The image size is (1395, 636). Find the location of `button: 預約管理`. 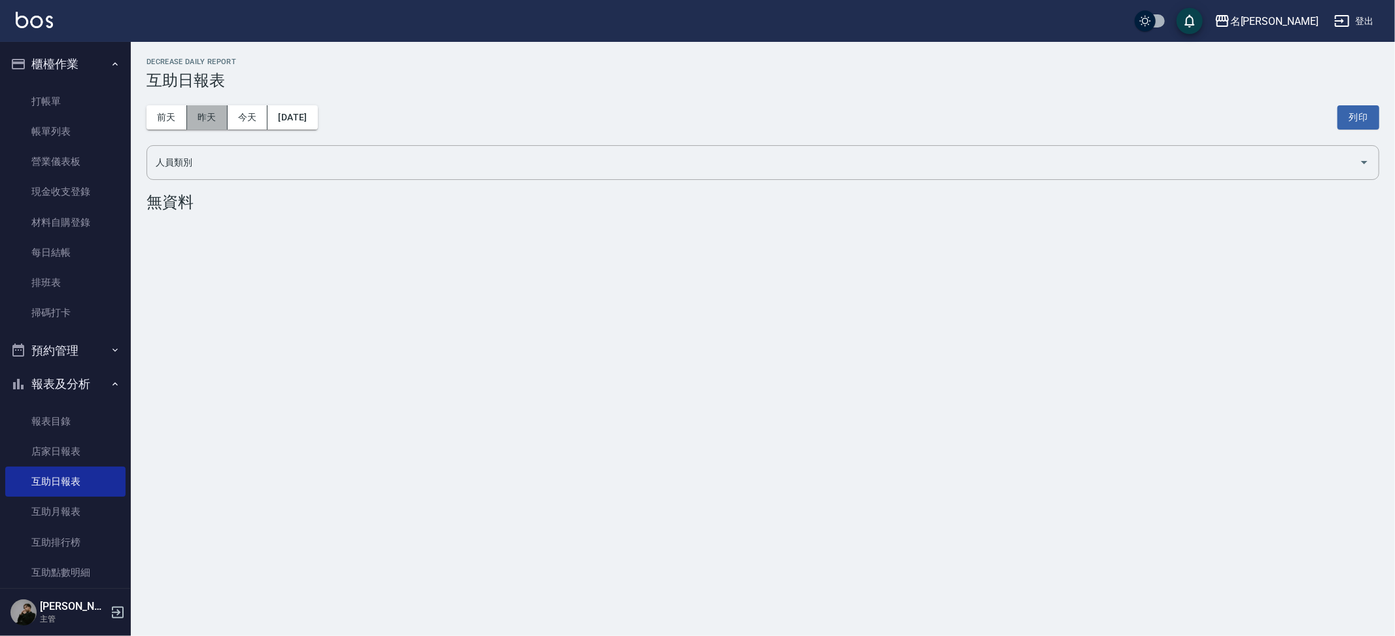

button: 預約管理 is located at coordinates (65, 350).